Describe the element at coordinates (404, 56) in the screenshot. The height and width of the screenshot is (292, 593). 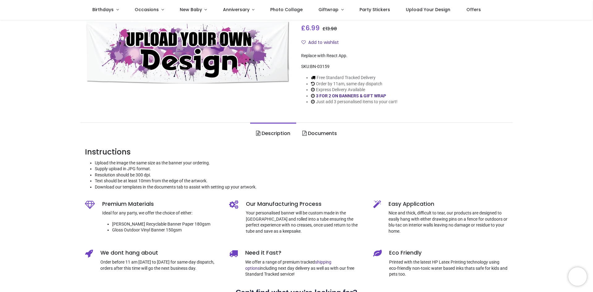
I see `div: Replace with React App.` at that location.